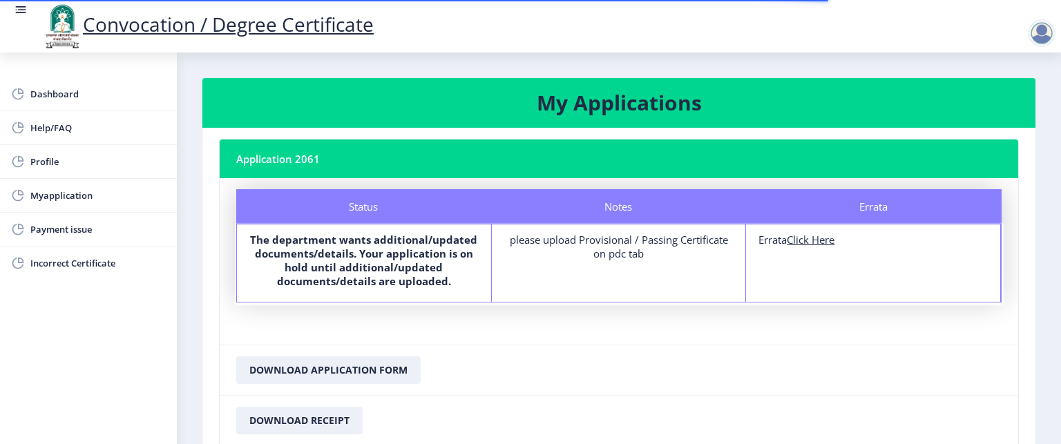  I want to click on button: Download Receipt, so click(299, 421).